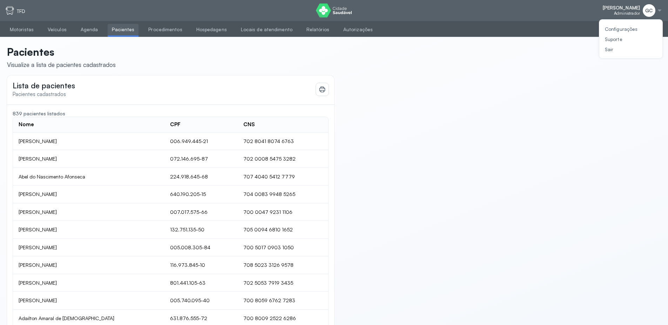 Image resolution: width=668 pixels, height=325 pixels. Describe the element at coordinates (21, 11) in the screenshot. I see `p: TFD` at that location.